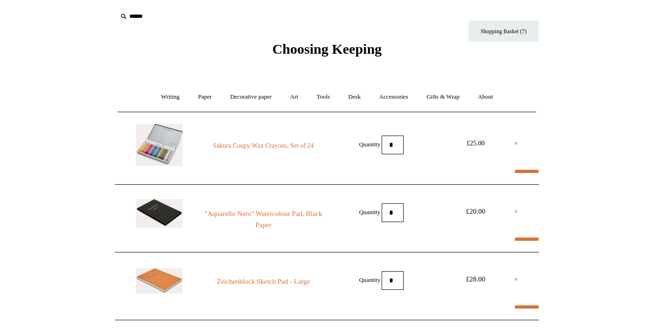 This screenshot has height=331, width=654. Describe the element at coordinates (171, 97) in the screenshot. I see `a: Writing` at that location.